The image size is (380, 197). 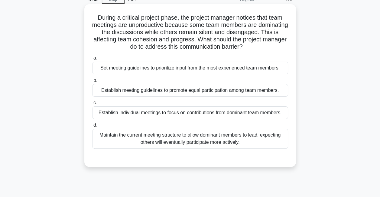 What do you see at coordinates (95, 102) in the screenshot?
I see `span: c.` at bounding box center [95, 102].